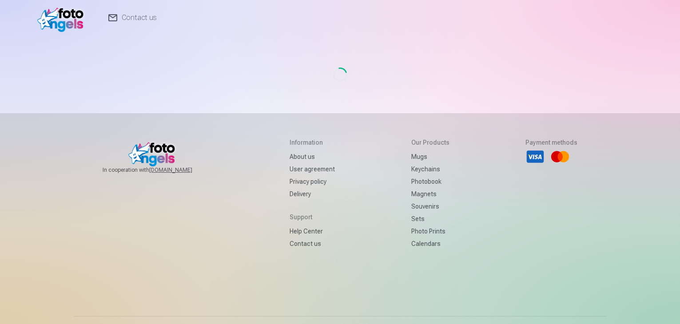  What do you see at coordinates (430, 182) in the screenshot?
I see `a: Photobook` at bounding box center [430, 182].